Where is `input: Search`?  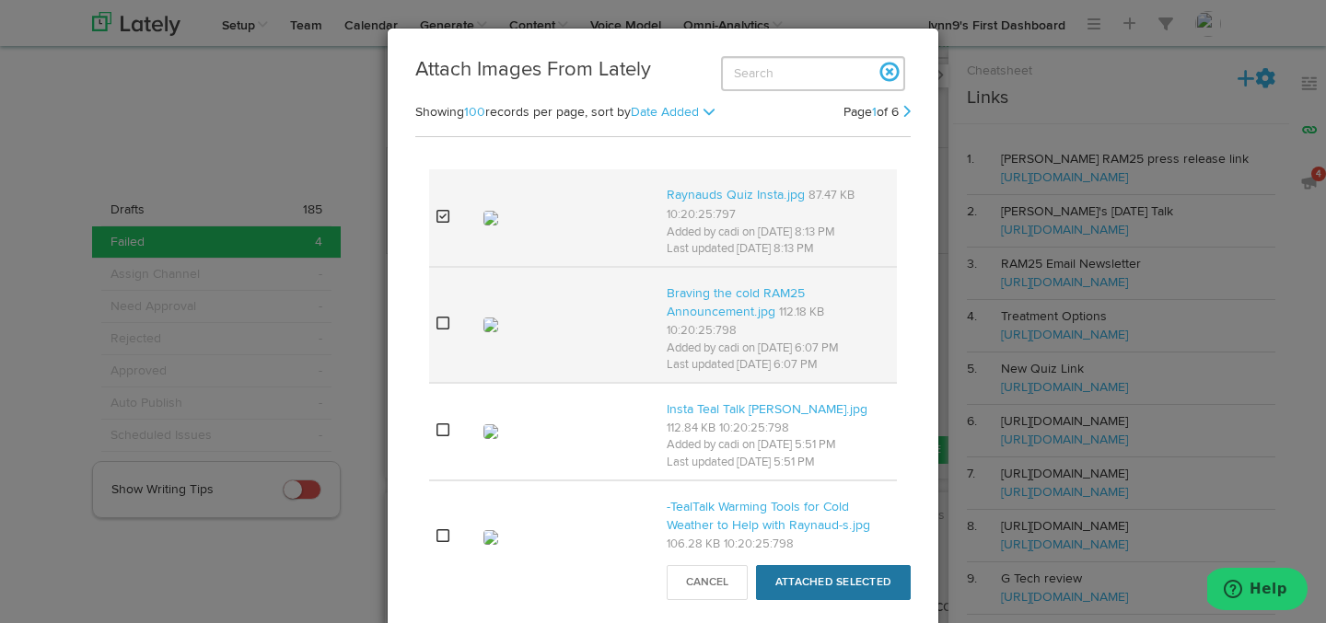 input: Search is located at coordinates (813, 74).